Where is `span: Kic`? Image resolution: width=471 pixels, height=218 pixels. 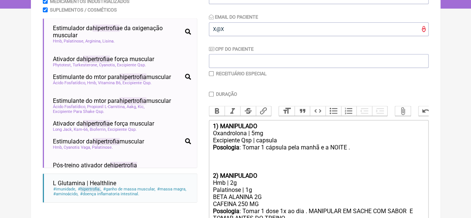
span: Kic is located at coordinates (141, 106).